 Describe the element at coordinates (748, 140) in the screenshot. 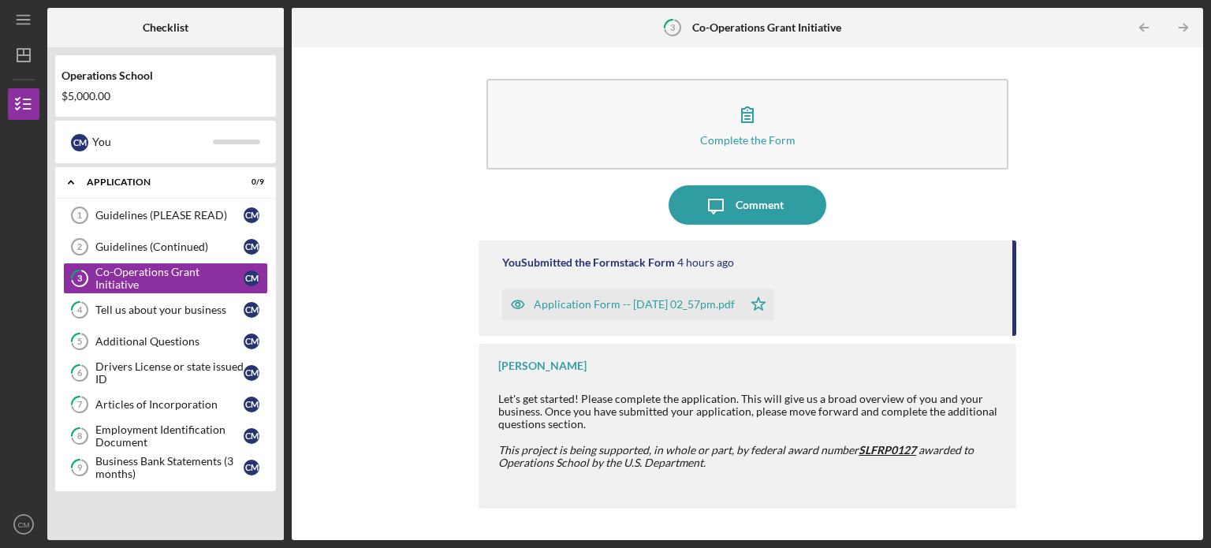

I see `div: Complete the Form` at that location.